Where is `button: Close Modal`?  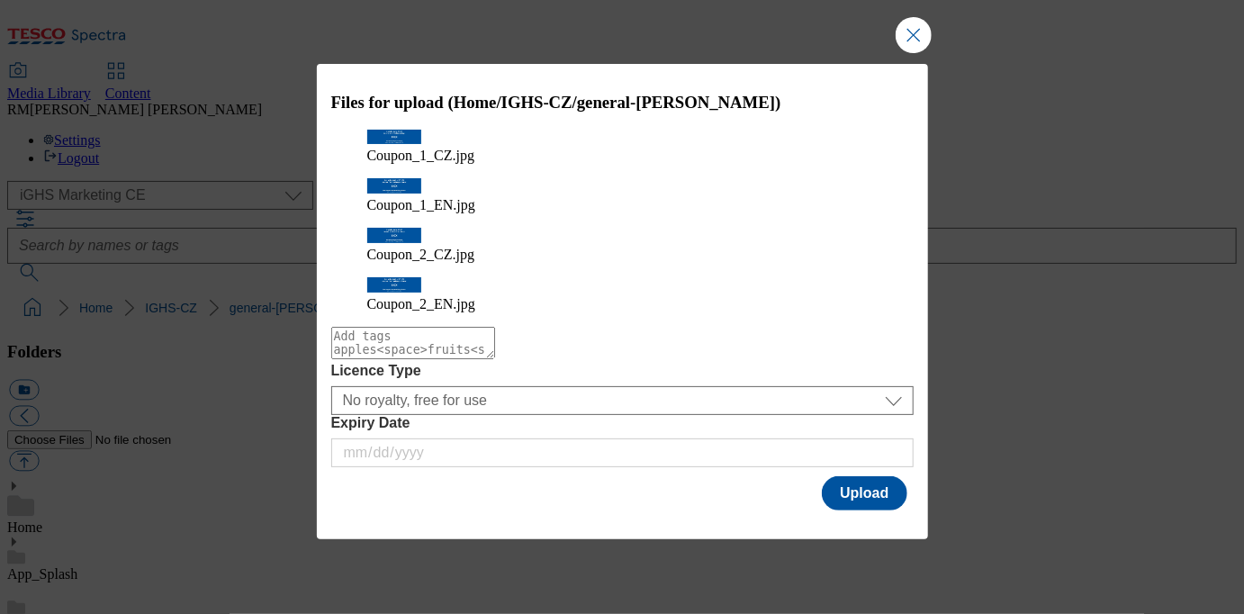 button: Close Modal is located at coordinates (914, 35).